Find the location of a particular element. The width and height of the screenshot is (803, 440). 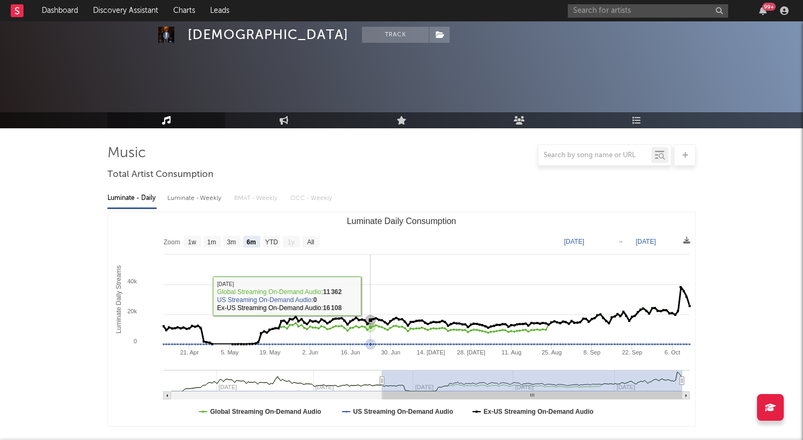

text: 30. Jun is located at coordinates (391, 353).